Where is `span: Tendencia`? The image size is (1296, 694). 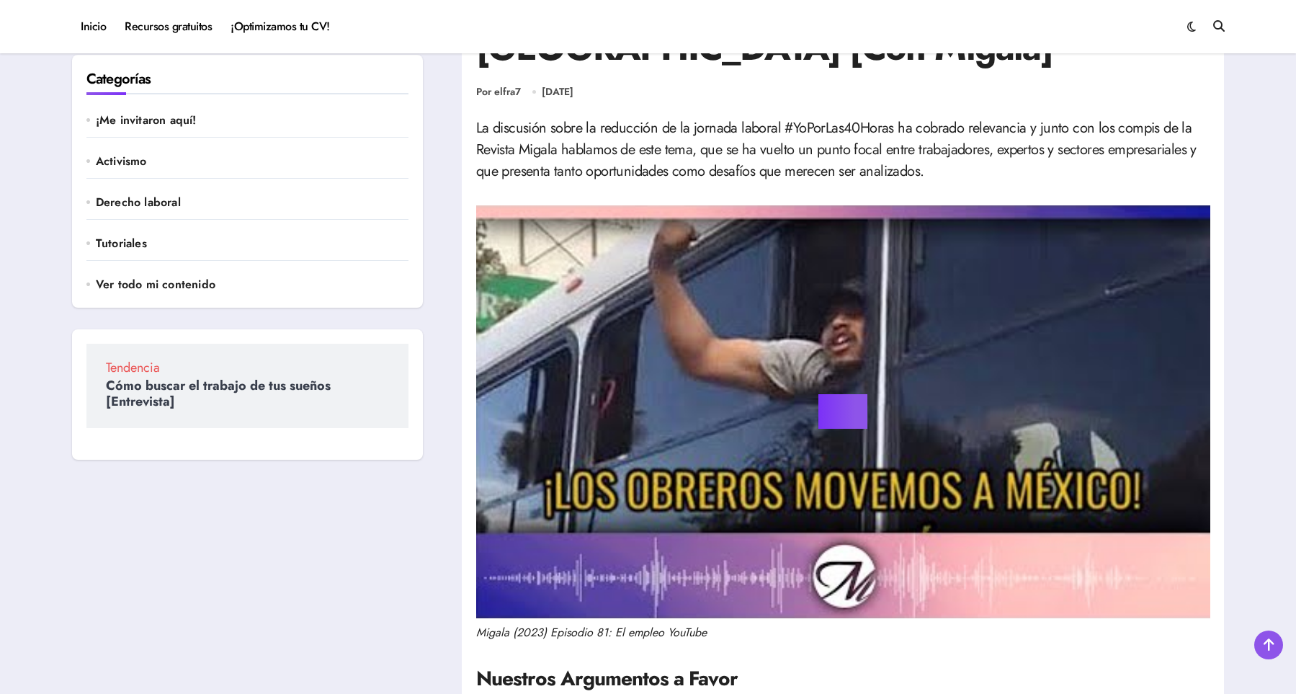
span: Tendencia is located at coordinates (247, 367).